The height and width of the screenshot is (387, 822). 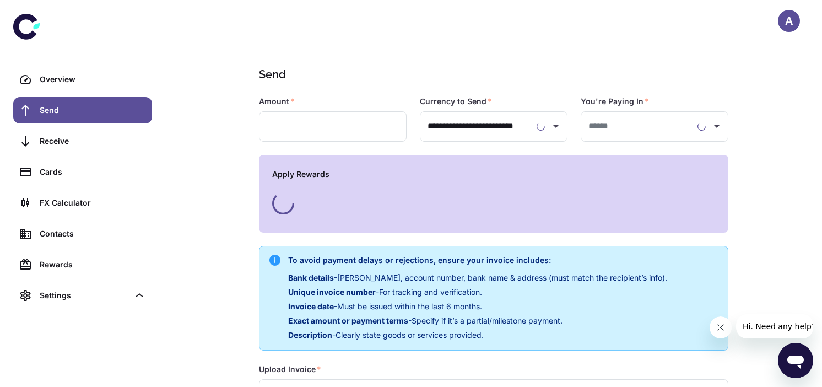 I want to click on div: Receive, so click(x=93, y=141).